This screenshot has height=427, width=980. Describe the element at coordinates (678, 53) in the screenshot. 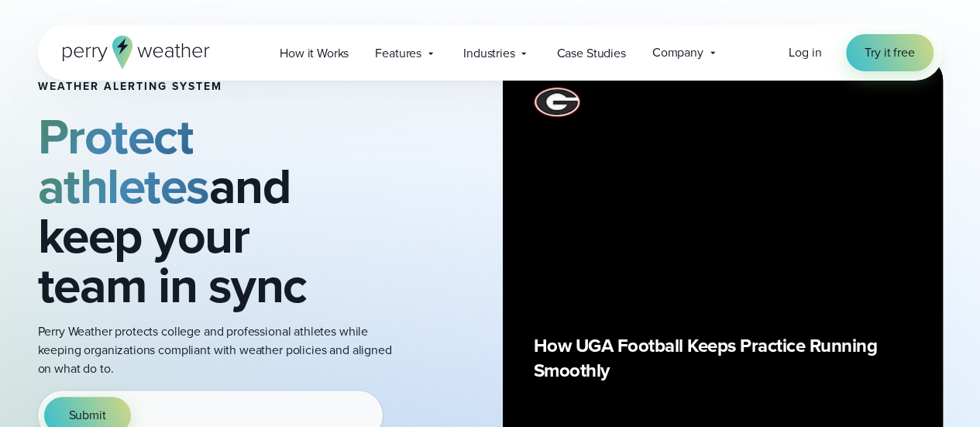

I see `span: Company` at that location.